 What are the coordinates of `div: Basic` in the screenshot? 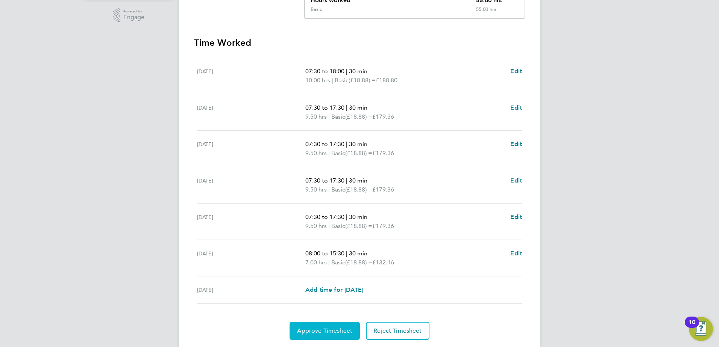 It's located at (316, 9).